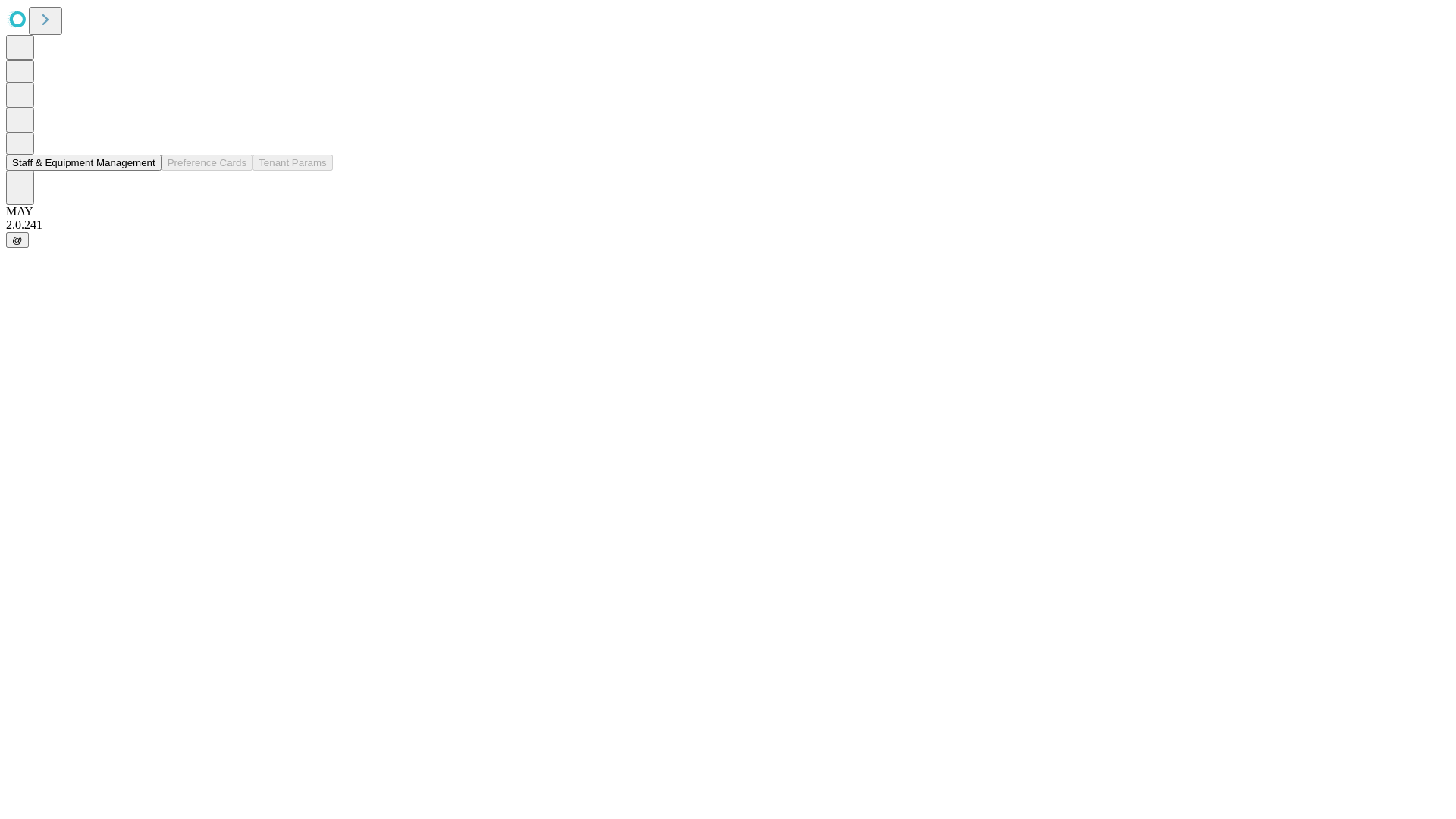  I want to click on button: Tenant Params, so click(293, 162).